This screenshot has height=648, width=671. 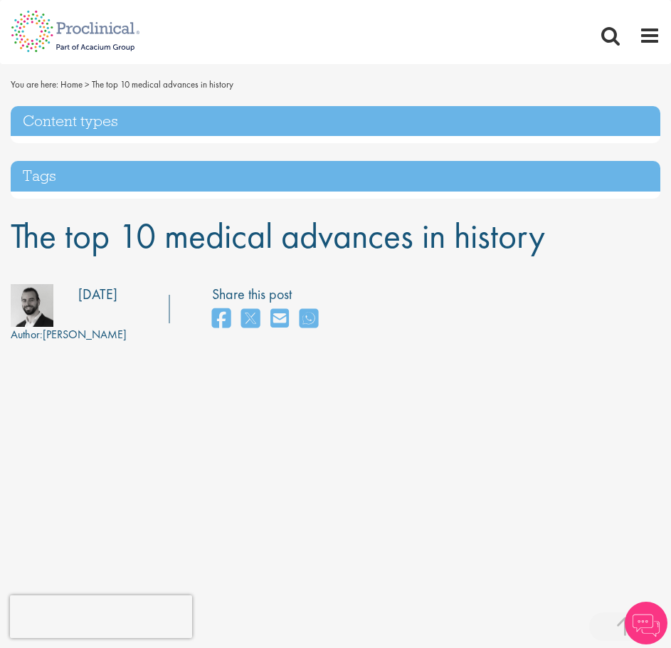 I want to click on a: share on email, so click(x=280, y=319).